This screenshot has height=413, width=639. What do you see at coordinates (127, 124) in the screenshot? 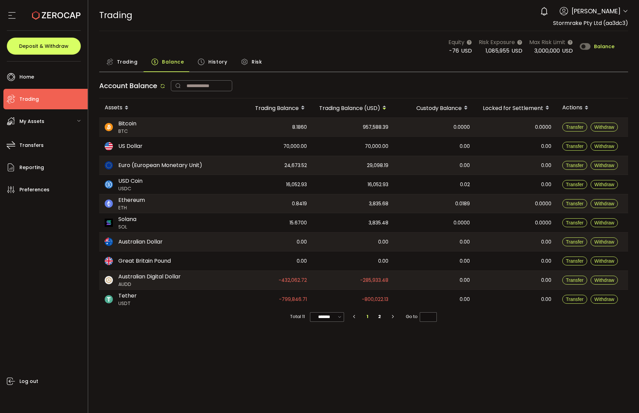
I see `span: Bitcoin` at bounding box center [127, 124].